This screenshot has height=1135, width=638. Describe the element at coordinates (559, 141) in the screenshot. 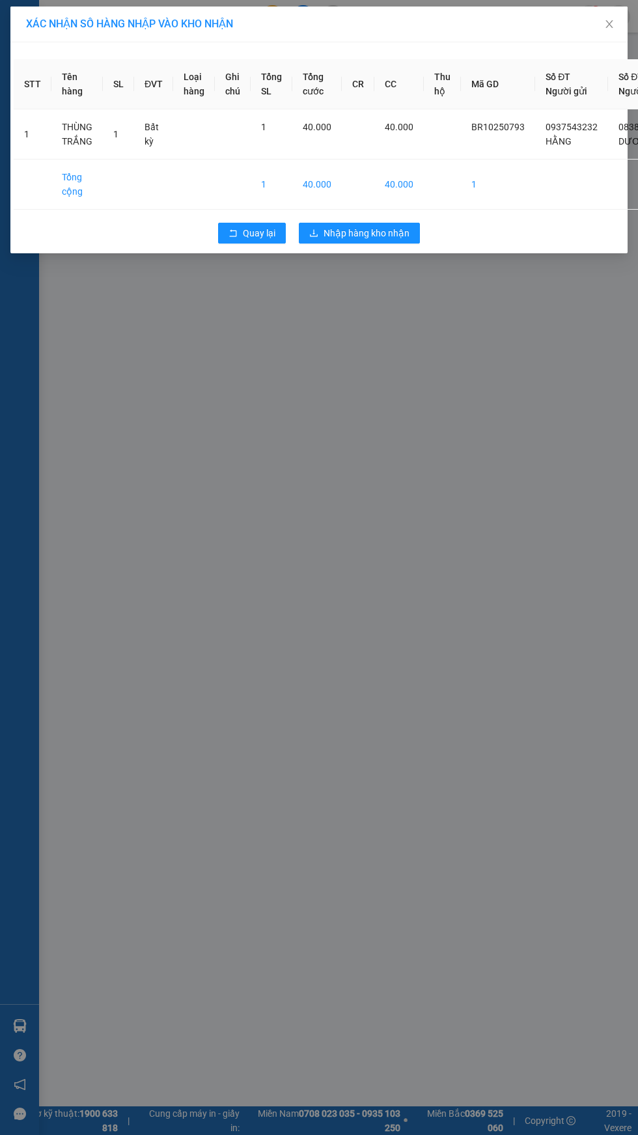

I see `span: HẰNG` at that location.